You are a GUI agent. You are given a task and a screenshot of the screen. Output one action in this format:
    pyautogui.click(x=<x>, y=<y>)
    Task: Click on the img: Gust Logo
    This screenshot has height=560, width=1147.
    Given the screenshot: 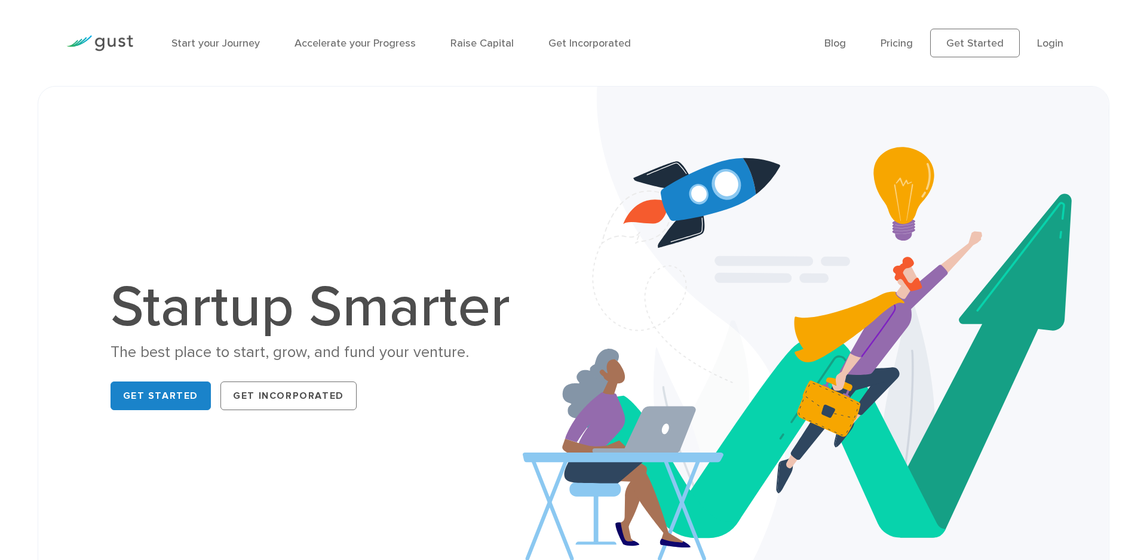 What is the action you would take?
    pyautogui.click(x=100, y=43)
    